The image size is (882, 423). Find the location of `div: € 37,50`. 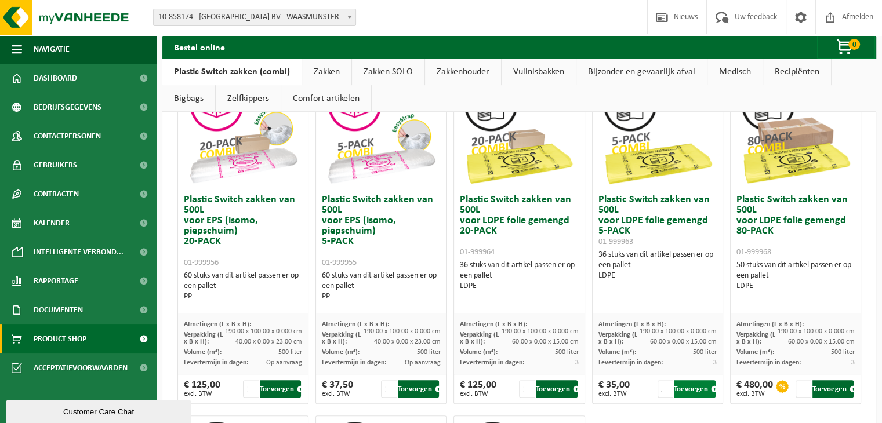

div: € 37,50 is located at coordinates (337, 389).